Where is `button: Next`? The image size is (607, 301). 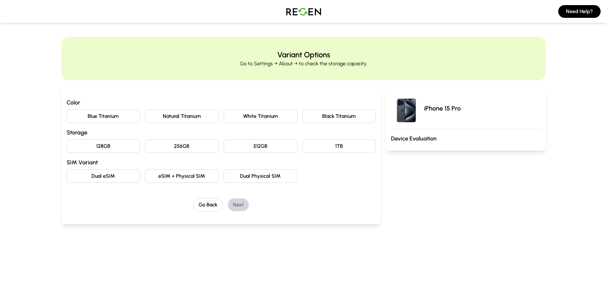 button: Next is located at coordinates (238, 205).